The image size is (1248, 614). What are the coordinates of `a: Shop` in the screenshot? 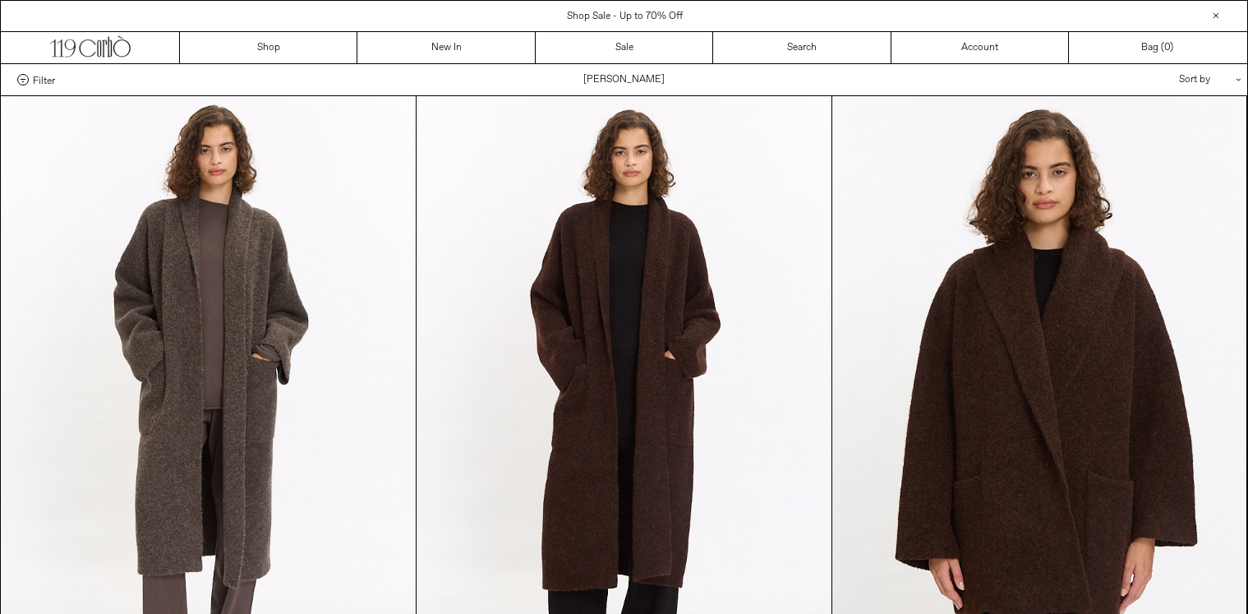 It's located at (269, 48).